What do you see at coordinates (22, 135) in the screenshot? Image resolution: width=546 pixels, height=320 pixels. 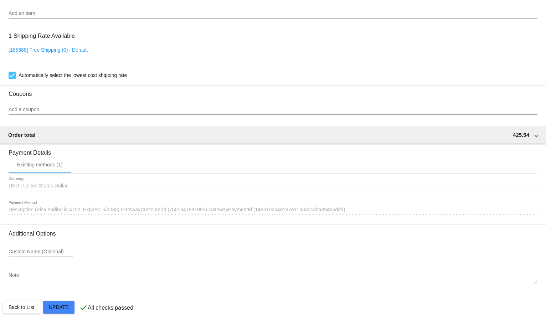 I see `span: Order total` at bounding box center [22, 135].